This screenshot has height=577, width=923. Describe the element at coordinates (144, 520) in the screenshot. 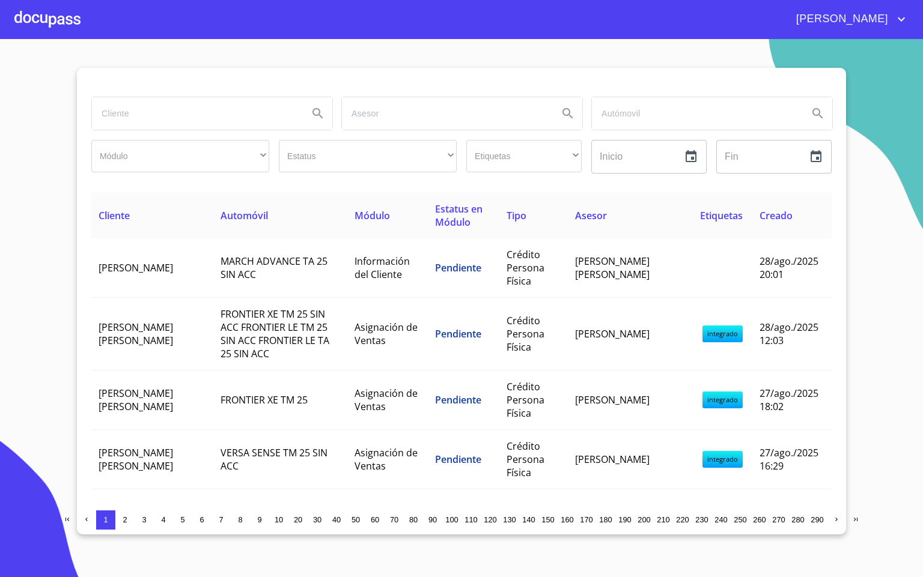

I see `button: 3` at that location.